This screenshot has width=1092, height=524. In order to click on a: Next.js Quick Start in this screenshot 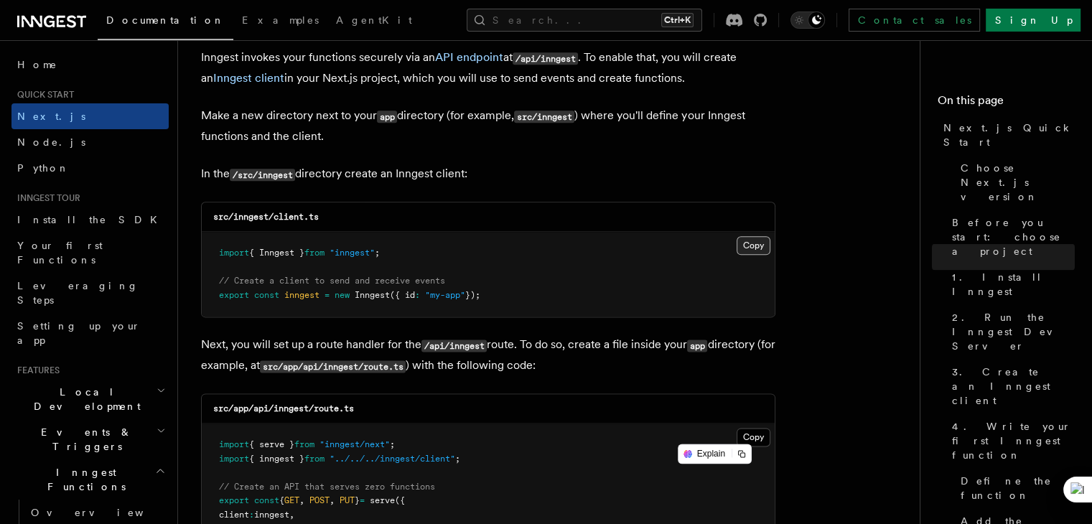, I will do `click(1006, 135)`.